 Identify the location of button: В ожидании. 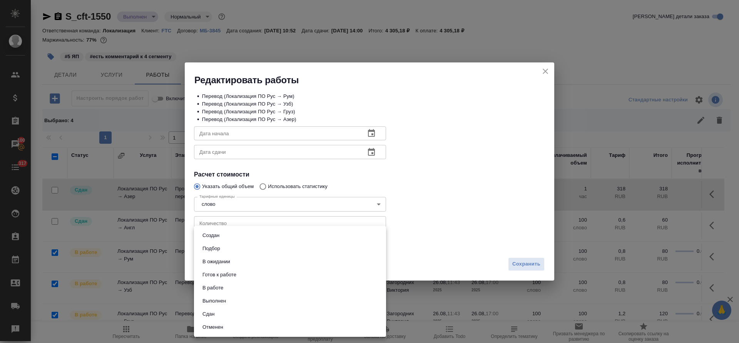
(216, 261).